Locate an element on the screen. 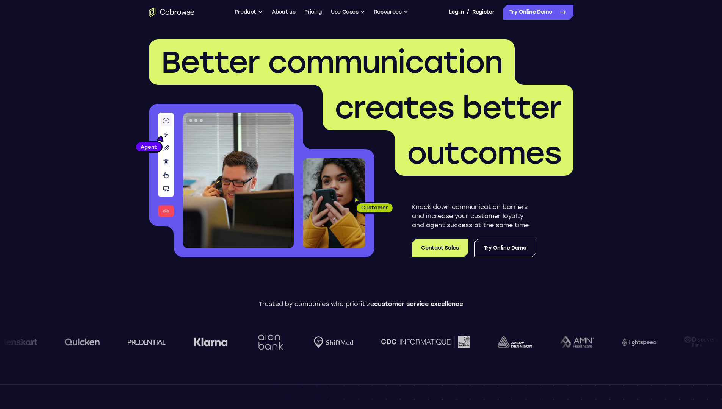 This screenshot has height=409, width=722. span: creates better is located at coordinates (448, 108).